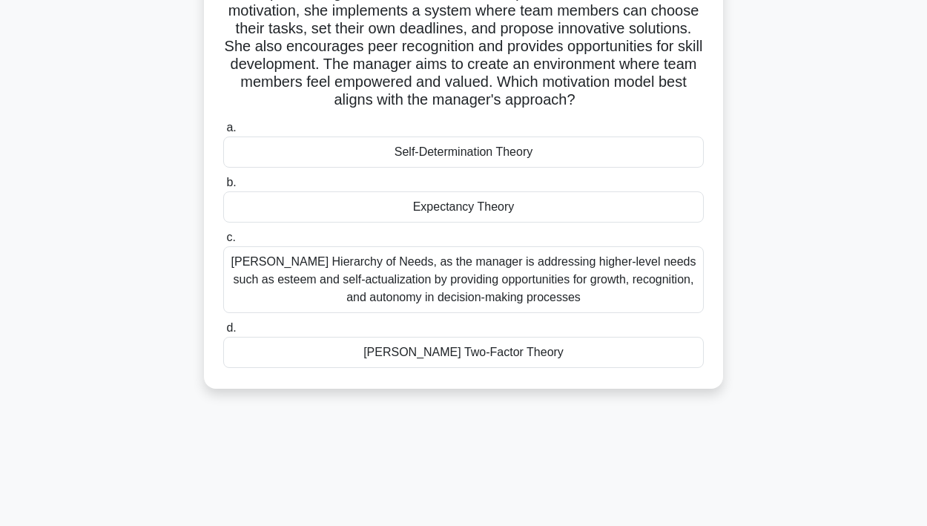 The width and height of the screenshot is (927, 526). I want to click on span: a., so click(231, 127).